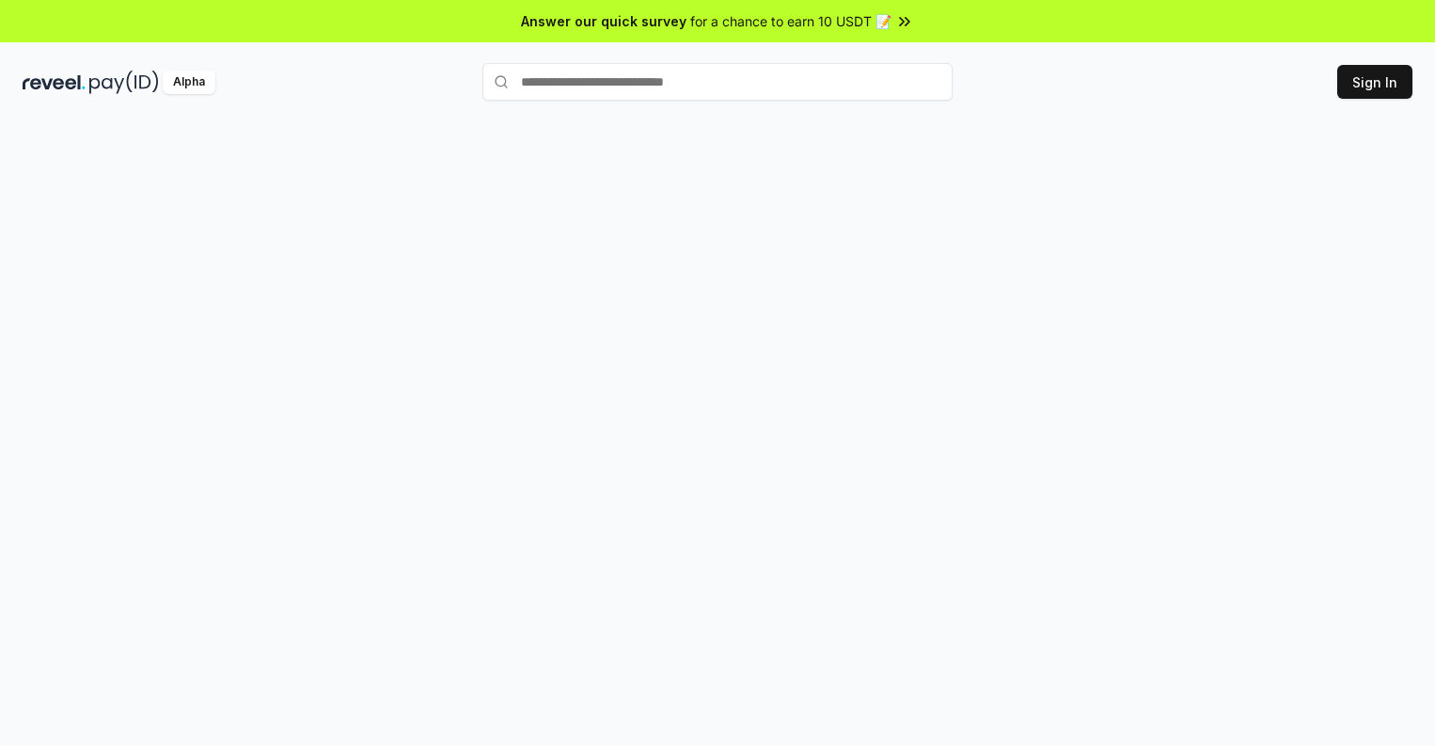  What do you see at coordinates (124, 82) in the screenshot?
I see `img: pay_id` at bounding box center [124, 82].